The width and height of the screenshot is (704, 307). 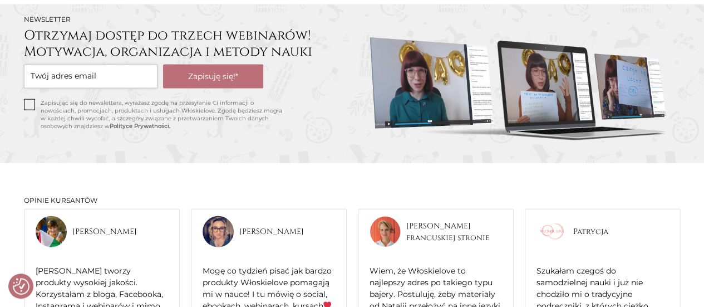 What do you see at coordinates (21, 286) in the screenshot?
I see `button: Preferencje co do zgód` at bounding box center [21, 286].